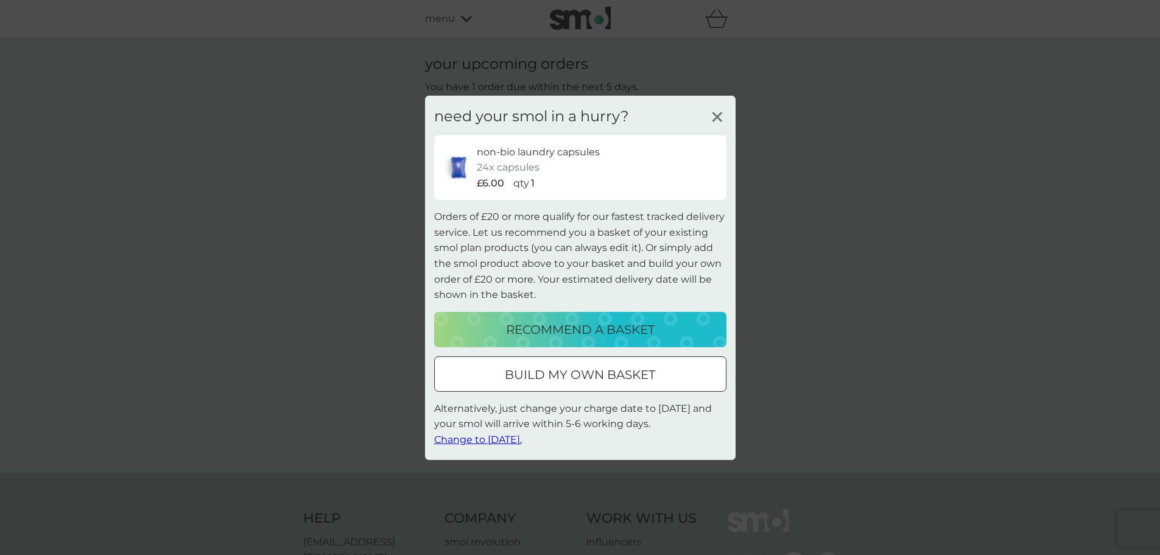  I want to click on button: recommend a basket, so click(580, 329).